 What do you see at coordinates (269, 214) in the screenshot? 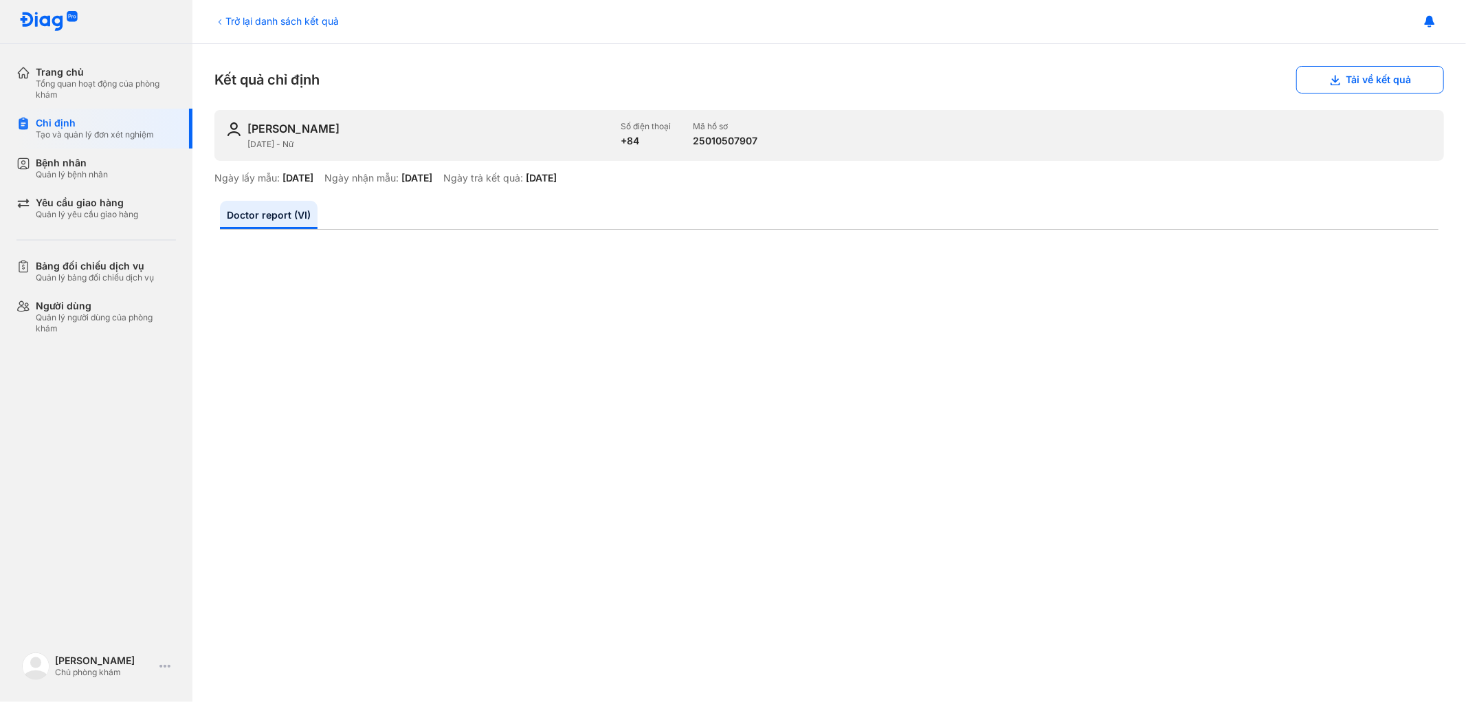
I see `a: Doctor report (VI)` at bounding box center [269, 214].